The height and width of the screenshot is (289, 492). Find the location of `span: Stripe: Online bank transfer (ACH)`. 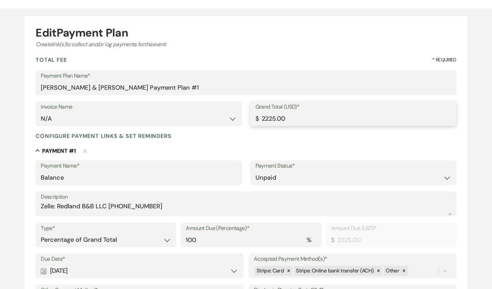

span: Stripe: Online bank transfer (ACH) is located at coordinates (335, 271).